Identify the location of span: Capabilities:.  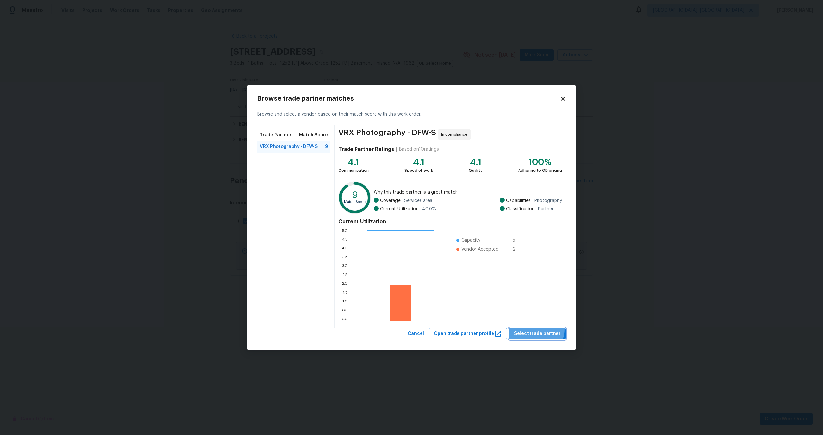
(519, 201).